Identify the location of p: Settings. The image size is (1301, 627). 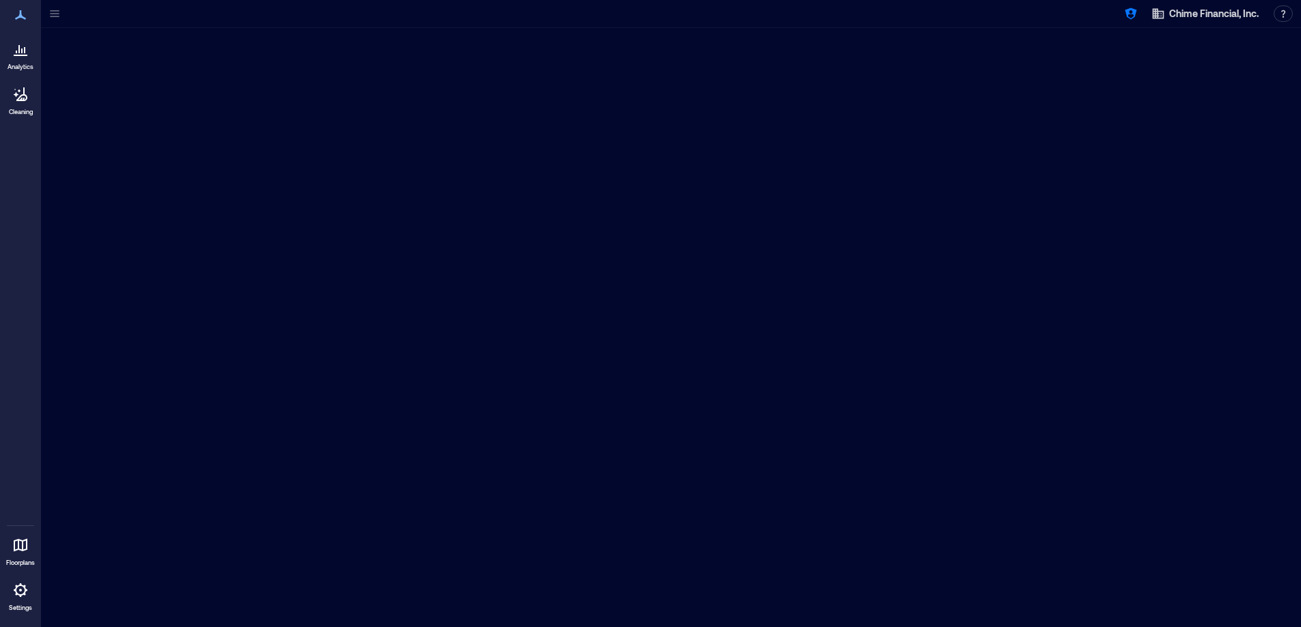
(20, 608).